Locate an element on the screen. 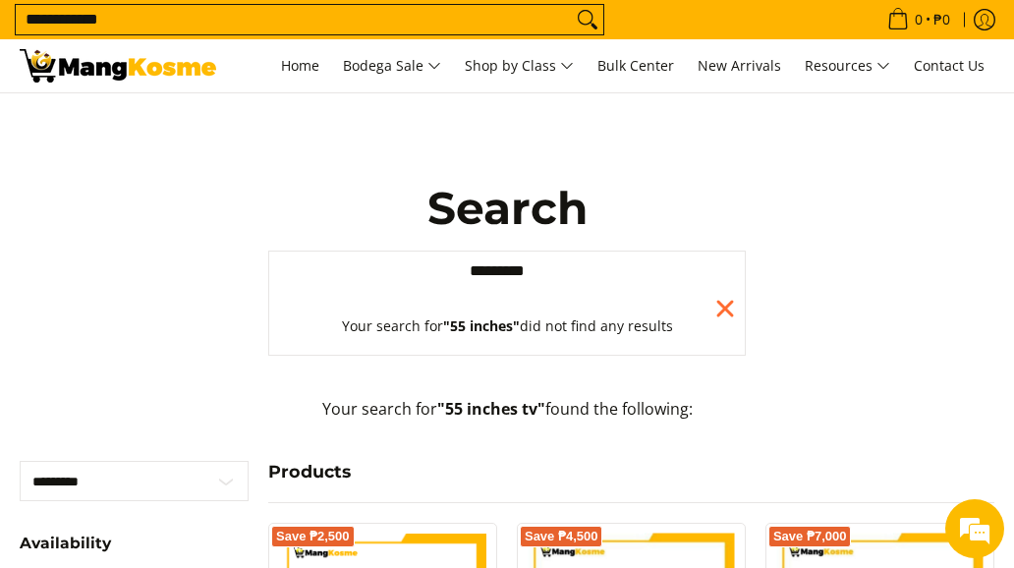  em: Submit is located at coordinates (322, 449).